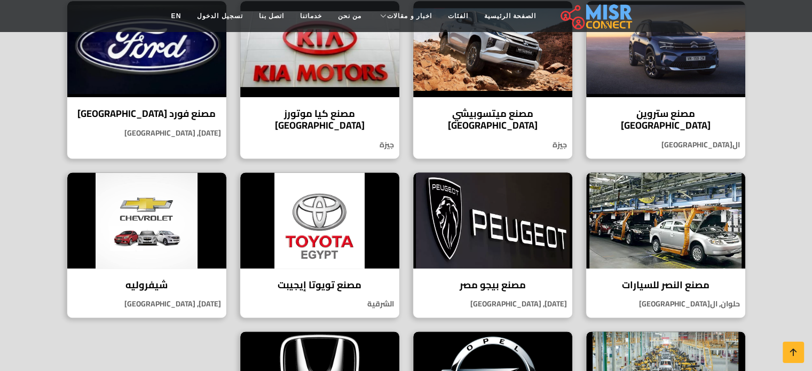  Describe the element at coordinates (350, 16) in the screenshot. I see `a: من نحن` at that location.